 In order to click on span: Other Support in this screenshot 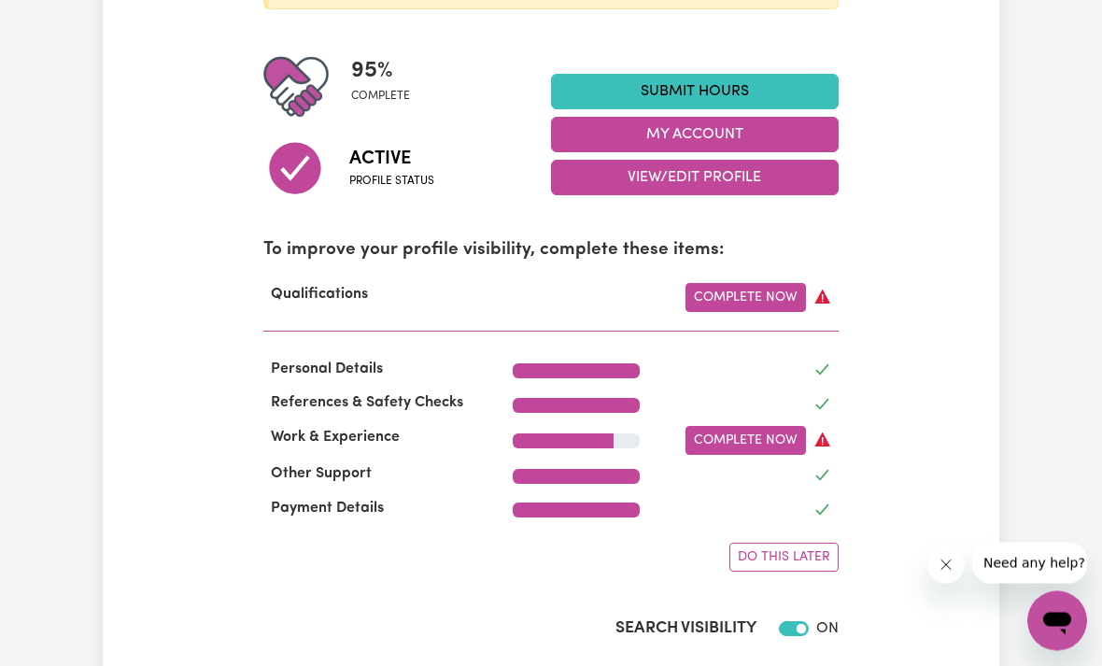, I will do `click(321, 475)`.